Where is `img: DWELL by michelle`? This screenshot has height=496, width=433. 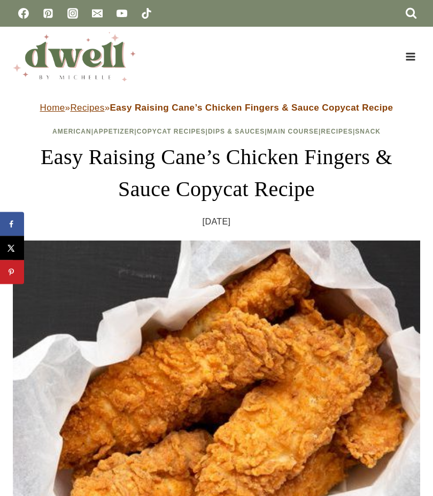 img: DWELL by michelle is located at coordinates (74, 57).